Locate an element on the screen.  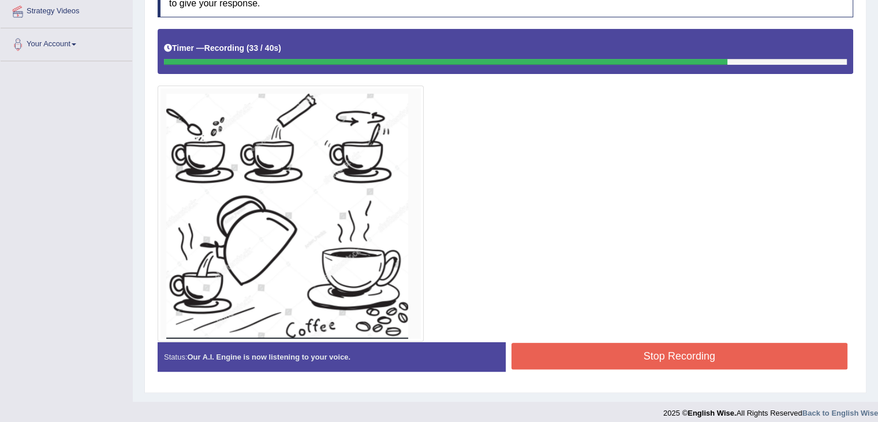
b: 33 / 40s is located at coordinates (264, 48).